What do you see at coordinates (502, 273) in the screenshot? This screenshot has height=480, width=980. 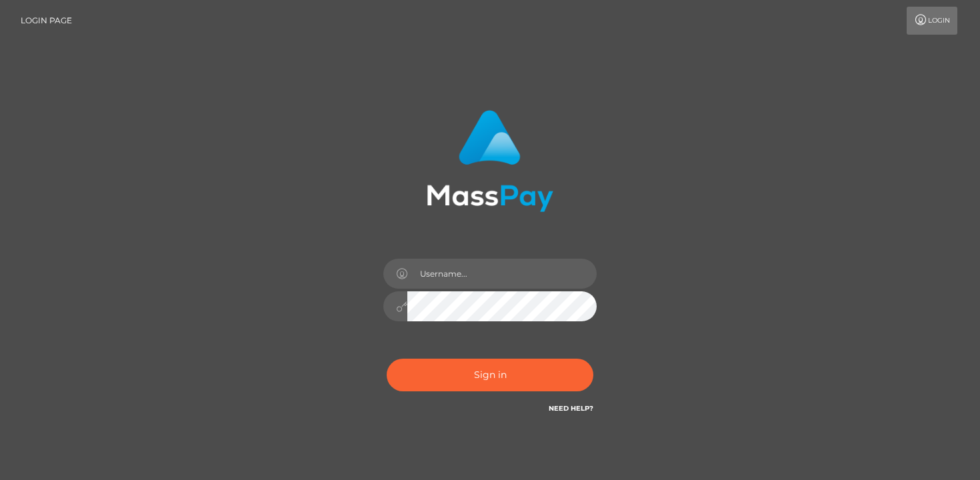 I see `input: Username...` at bounding box center [502, 273].